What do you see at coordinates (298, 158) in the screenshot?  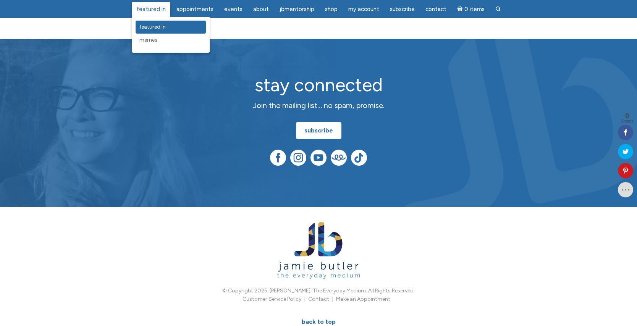 I see `img: Instagram` at bounding box center [298, 158].